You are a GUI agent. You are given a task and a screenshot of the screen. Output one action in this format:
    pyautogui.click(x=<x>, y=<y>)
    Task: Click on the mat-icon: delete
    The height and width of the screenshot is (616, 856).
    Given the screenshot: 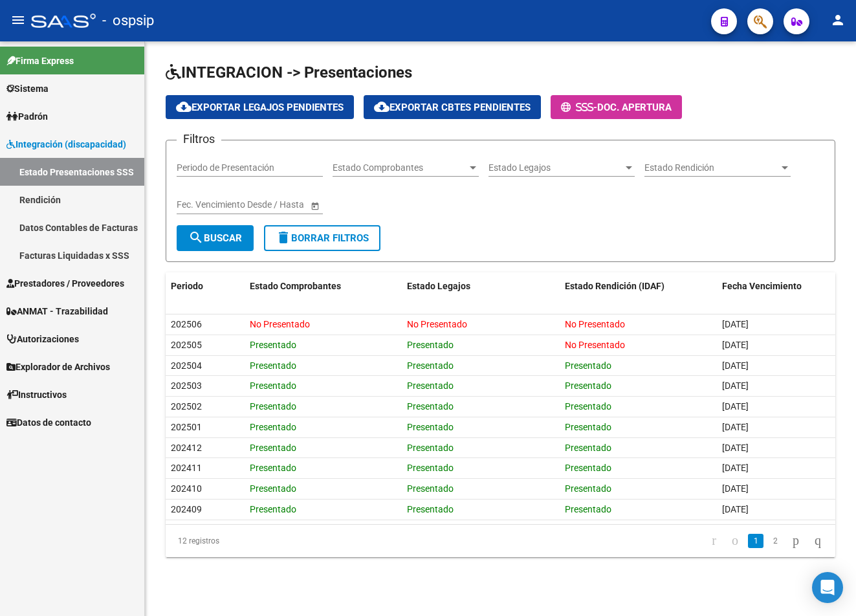 What is the action you would take?
    pyautogui.click(x=283, y=237)
    